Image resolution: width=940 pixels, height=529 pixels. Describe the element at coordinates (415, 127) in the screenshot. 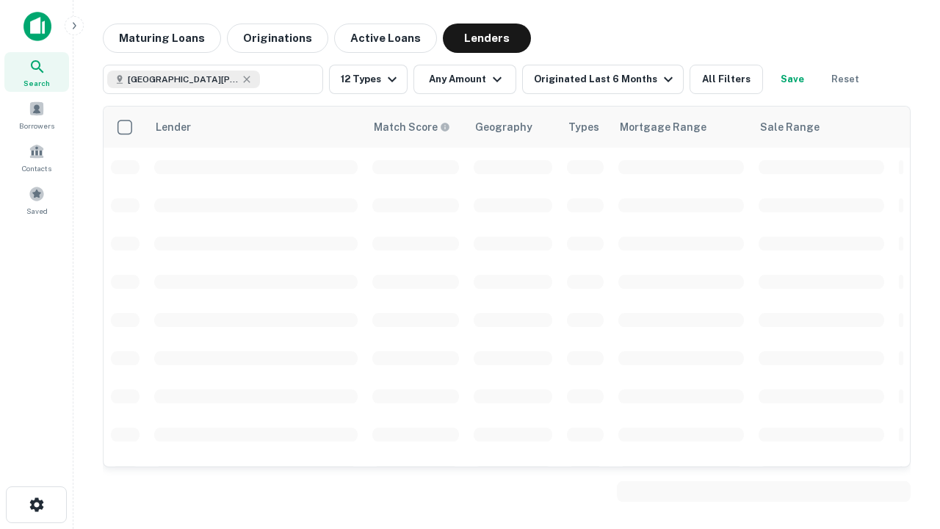

I see `th: Capitalize uses an advanced AI algorithm to match your search with the best lender. The match sco...` at that location.